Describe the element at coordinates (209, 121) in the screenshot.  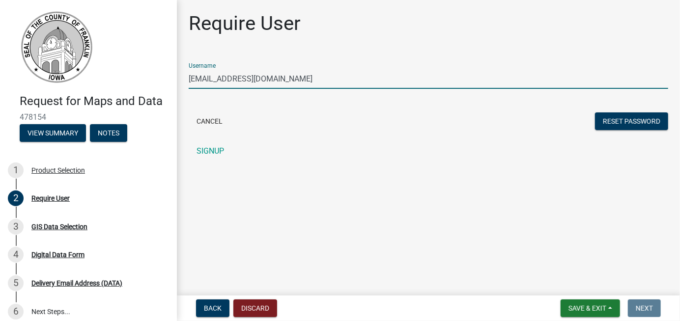
I see `button: Cancel` at that location.